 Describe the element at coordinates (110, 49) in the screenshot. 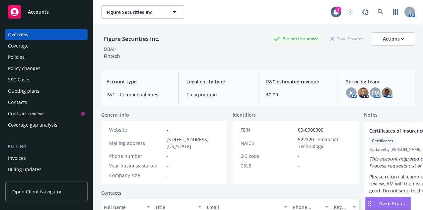

I see `div: DBA: -` at that location.